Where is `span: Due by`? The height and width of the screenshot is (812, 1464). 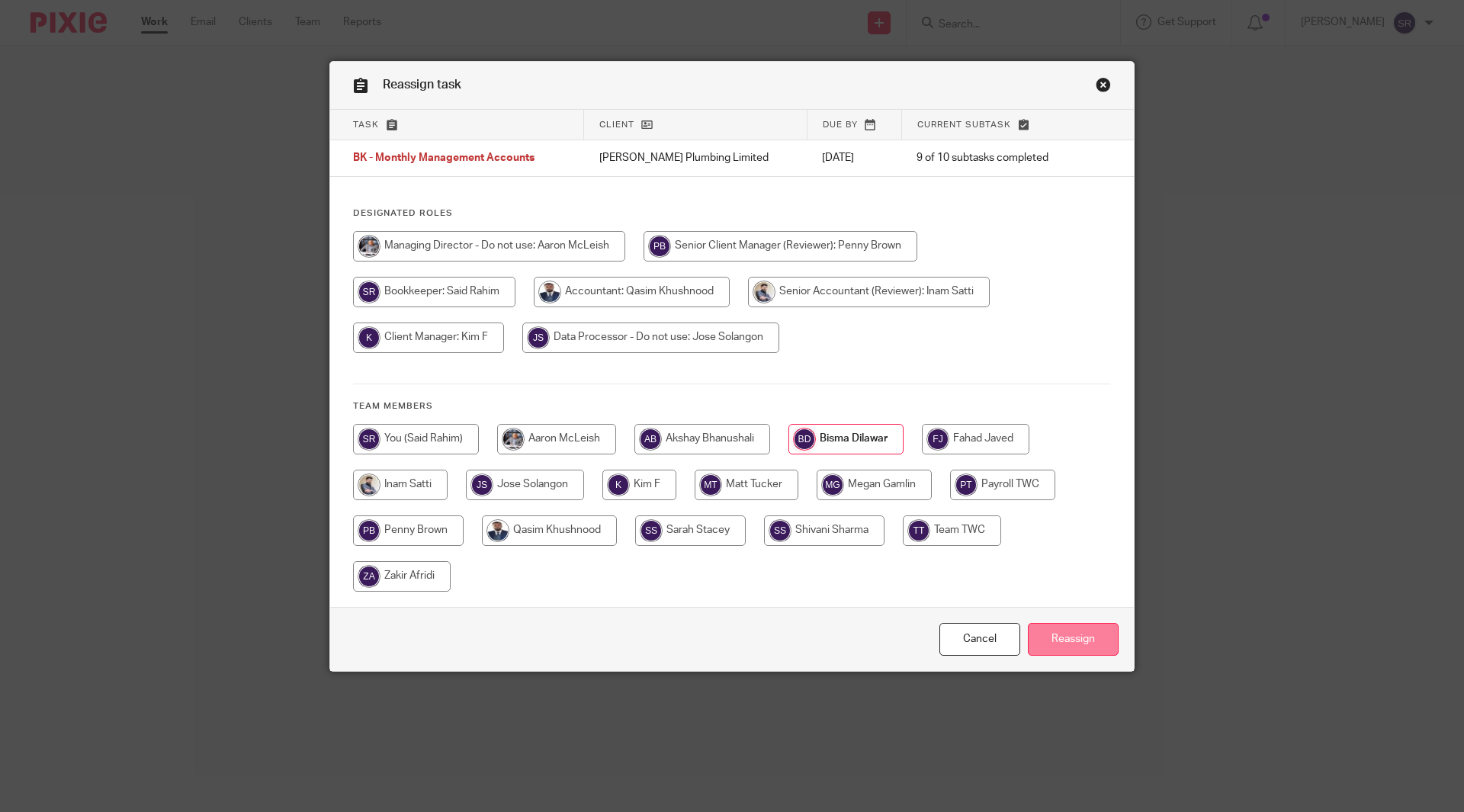 span: Due by is located at coordinates (841, 124).